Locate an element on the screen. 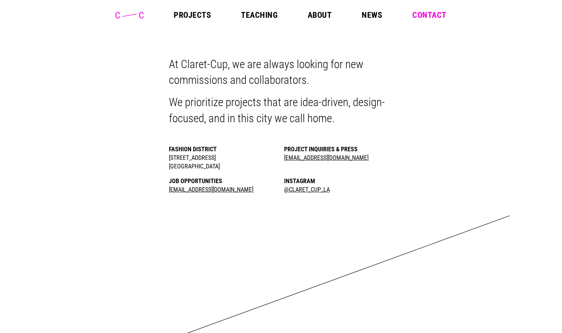  a: Projects is located at coordinates (192, 15).